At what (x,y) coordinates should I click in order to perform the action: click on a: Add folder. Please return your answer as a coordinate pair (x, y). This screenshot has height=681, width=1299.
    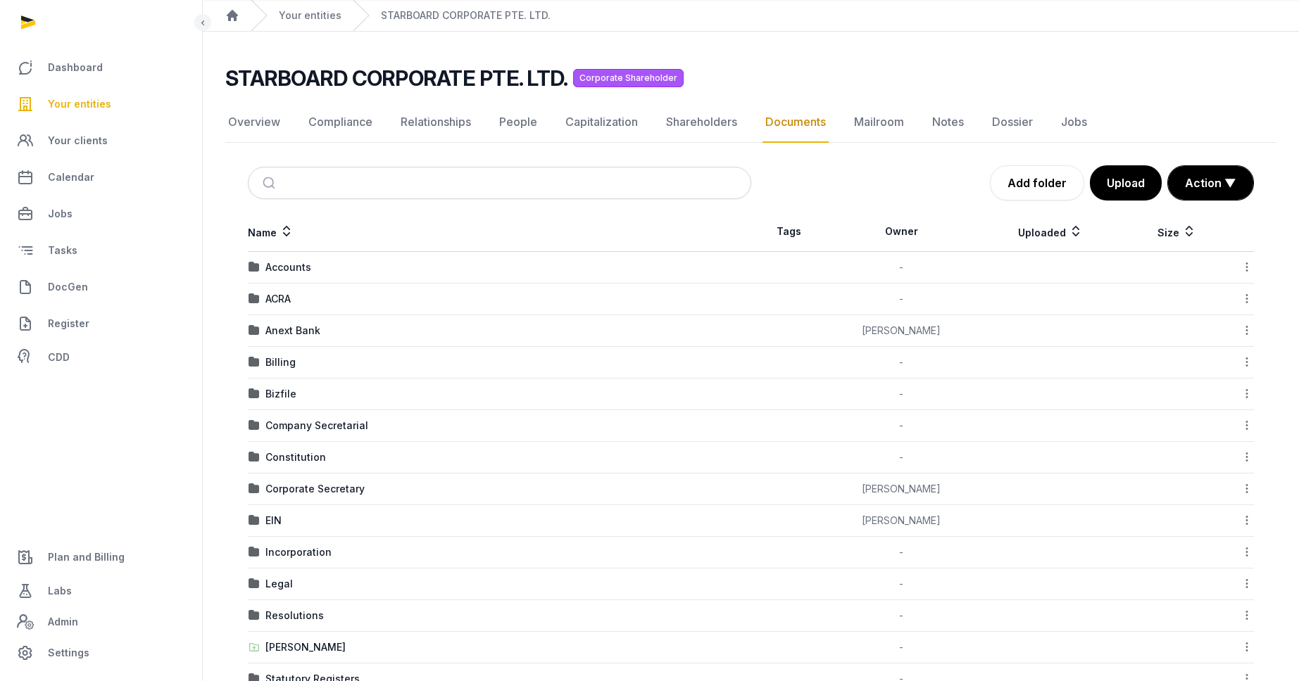
    Looking at the image, I should click on (1037, 183).